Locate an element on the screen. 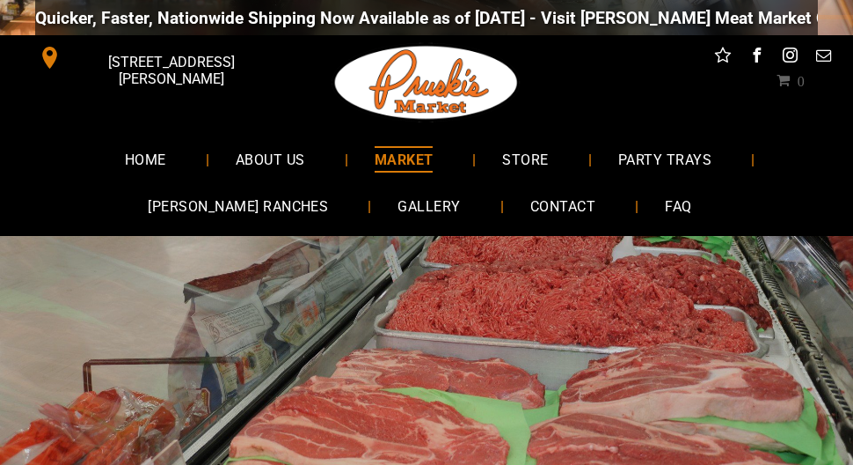 Image resolution: width=853 pixels, height=465 pixels. a: FAQ is located at coordinates (678, 206).